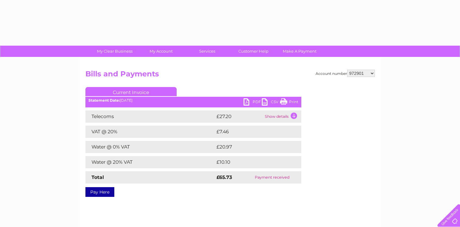 The height and width of the screenshot is (227, 460). What do you see at coordinates (271, 103) in the screenshot?
I see `a: CSV` at bounding box center [271, 103].